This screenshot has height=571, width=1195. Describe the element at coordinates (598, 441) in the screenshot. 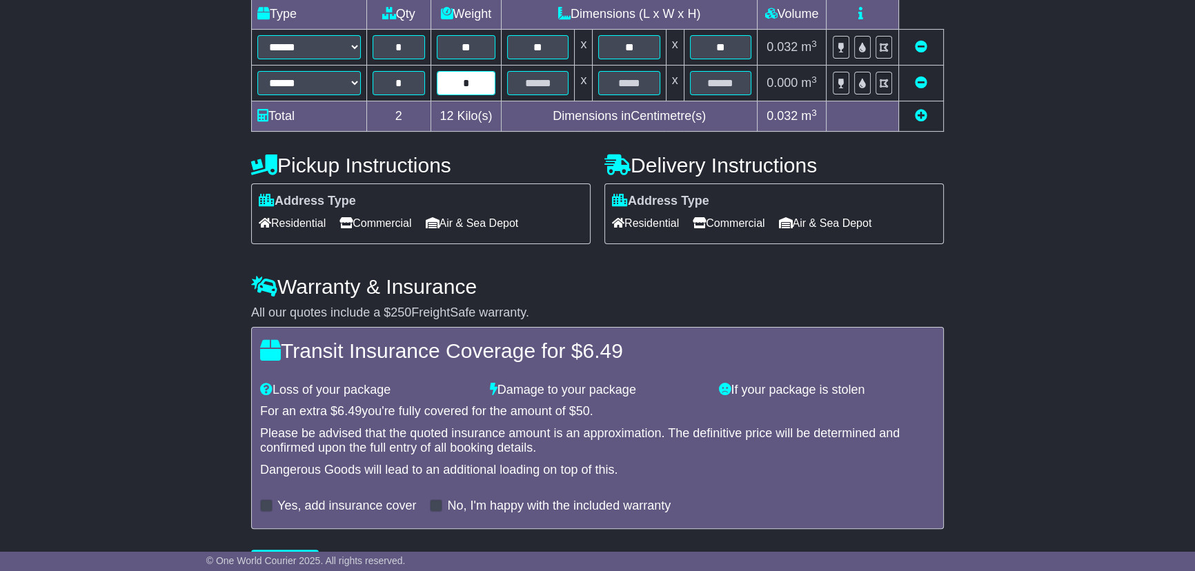

I see `div: Please be advised that the quoted insurance amount is an approximation. The definitive price will...` at that location.